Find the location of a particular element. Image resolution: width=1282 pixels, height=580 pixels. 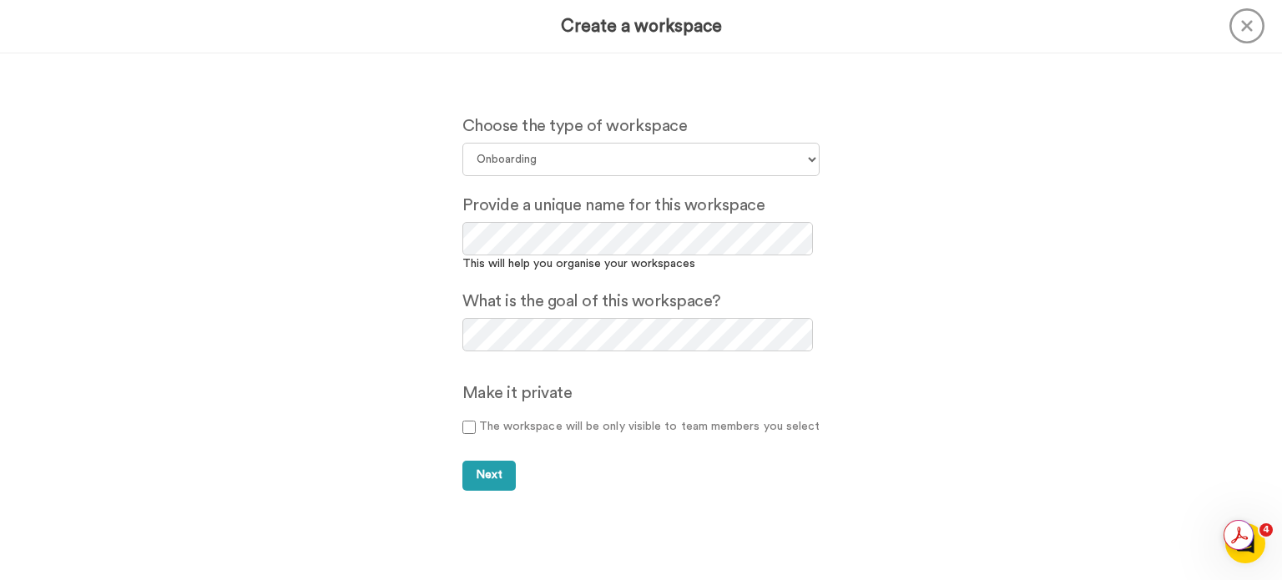

h3: Create a workspace is located at coordinates (641, 26).